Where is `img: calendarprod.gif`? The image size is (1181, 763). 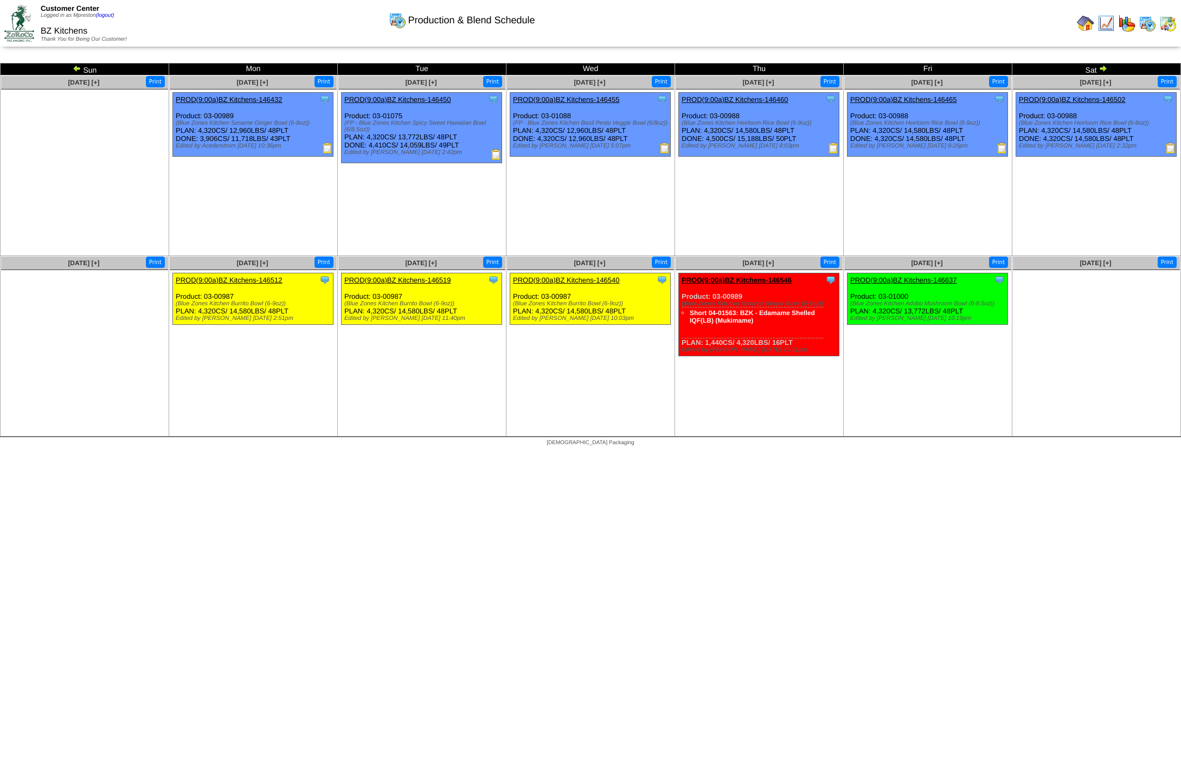
img: calendarprod.gif is located at coordinates (1147, 23).